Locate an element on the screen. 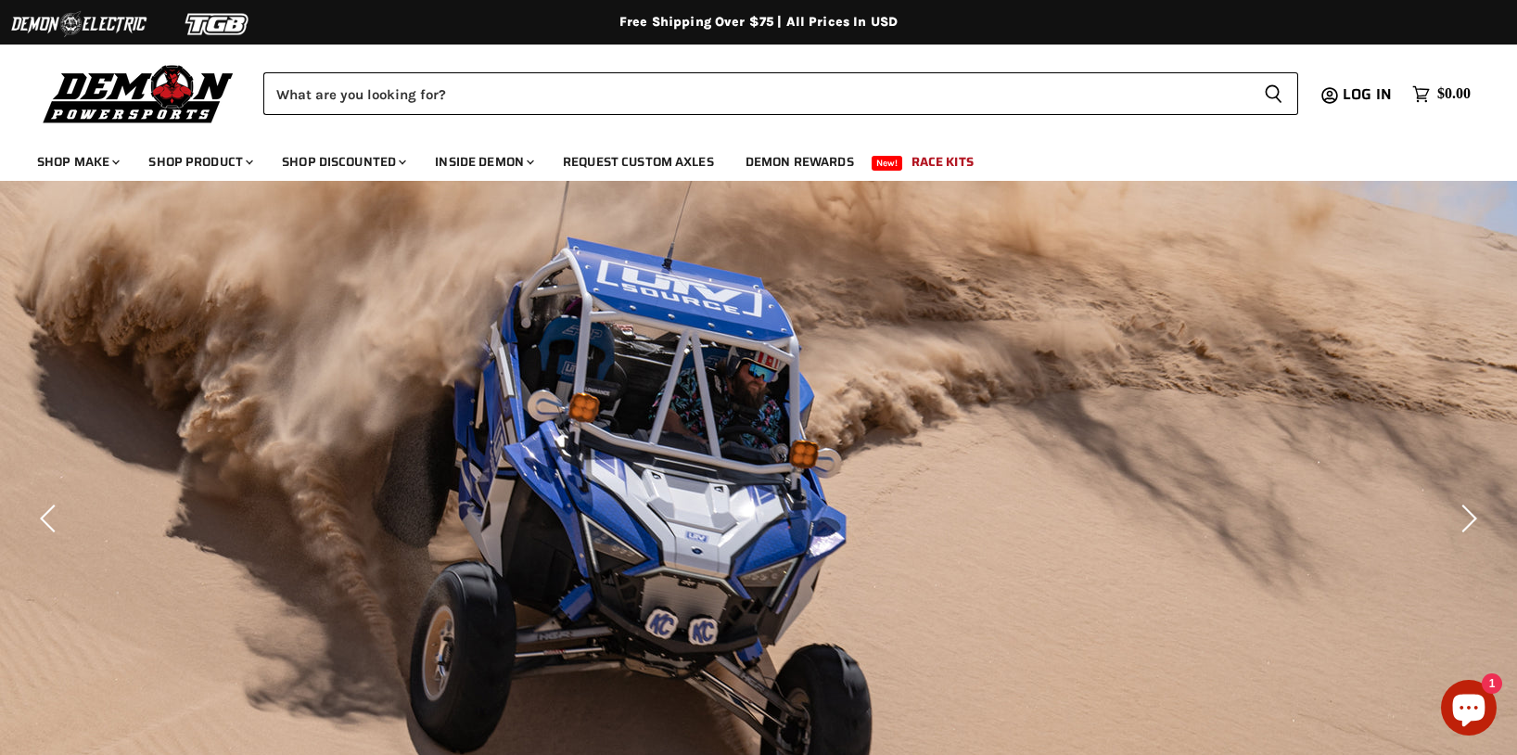 Image resolution: width=1517 pixels, height=755 pixels. inbox-online-store-chat: Shopify online store chat is located at coordinates (1469, 709).